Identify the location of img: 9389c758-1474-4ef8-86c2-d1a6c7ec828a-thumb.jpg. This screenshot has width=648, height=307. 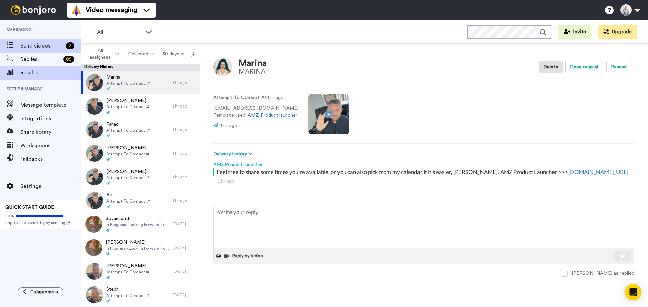
(94, 153).